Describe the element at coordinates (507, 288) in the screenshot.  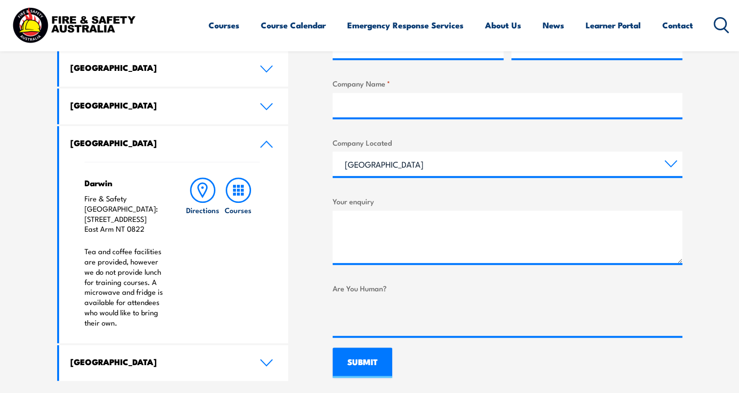
I see `label: Are You Human?` at that location.